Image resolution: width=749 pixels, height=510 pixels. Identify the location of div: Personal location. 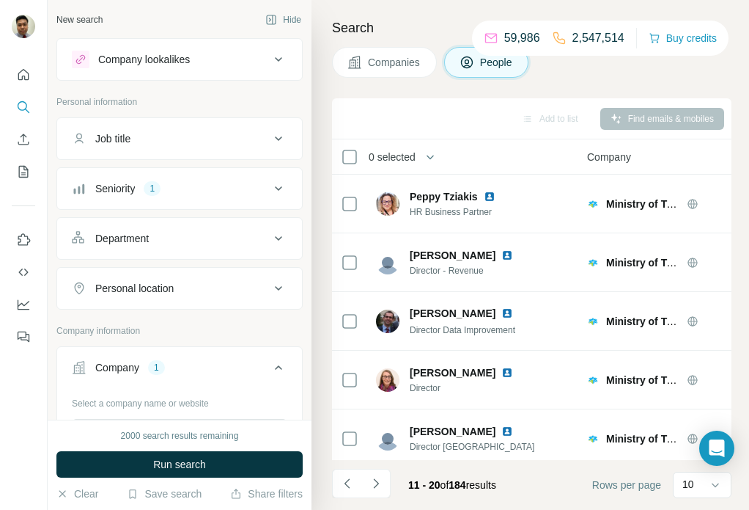
(134, 288).